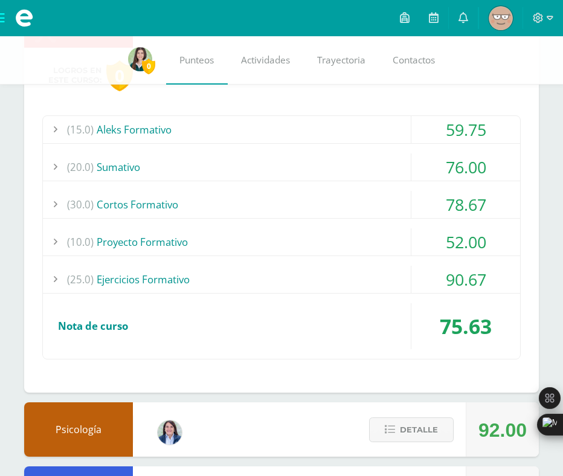 This screenshot has height=476, width=563. Describe the element at coordinates (414, 60) in the screenshot. I see `span: Contactos` at that location.